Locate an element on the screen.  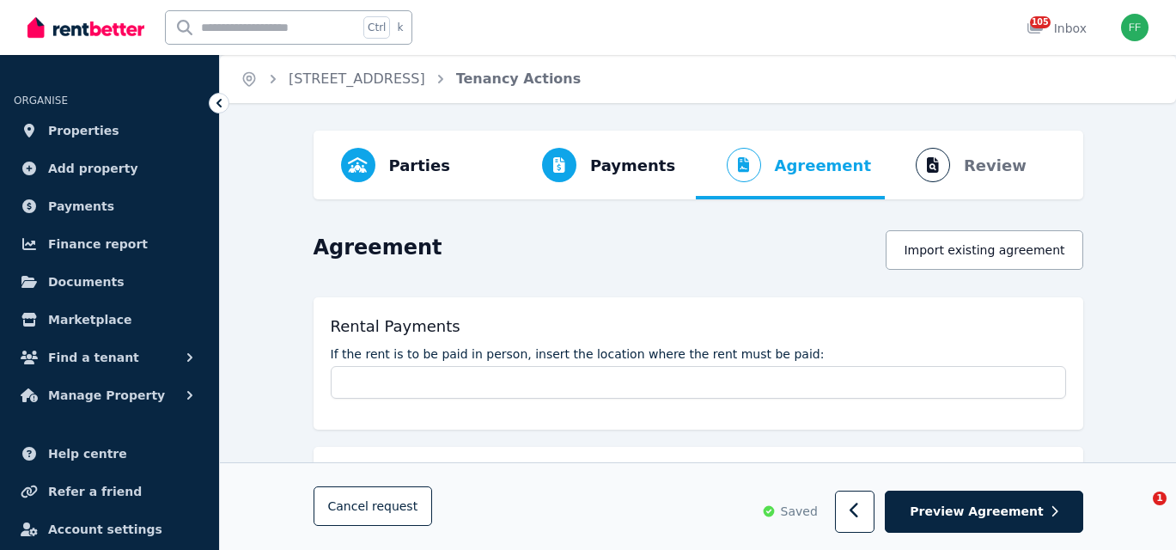
span: Account settings is located at coordinates (105, 529).